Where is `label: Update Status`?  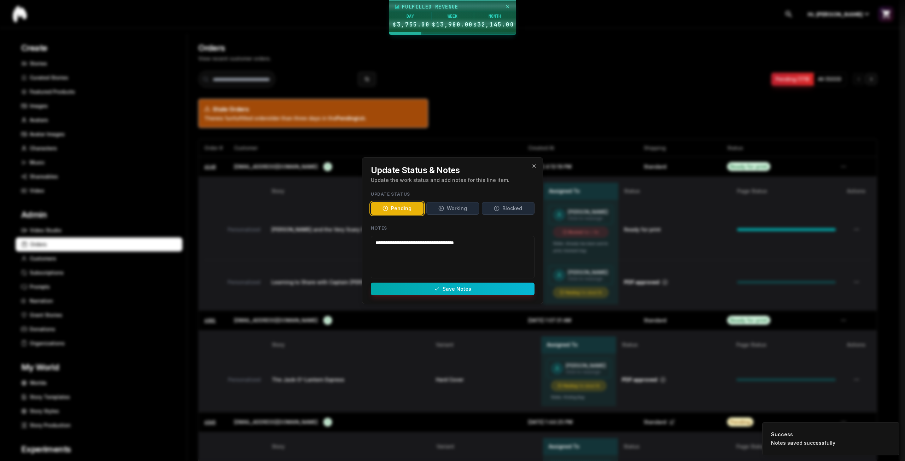
label: Update Status is located at coordinates (390, 194).